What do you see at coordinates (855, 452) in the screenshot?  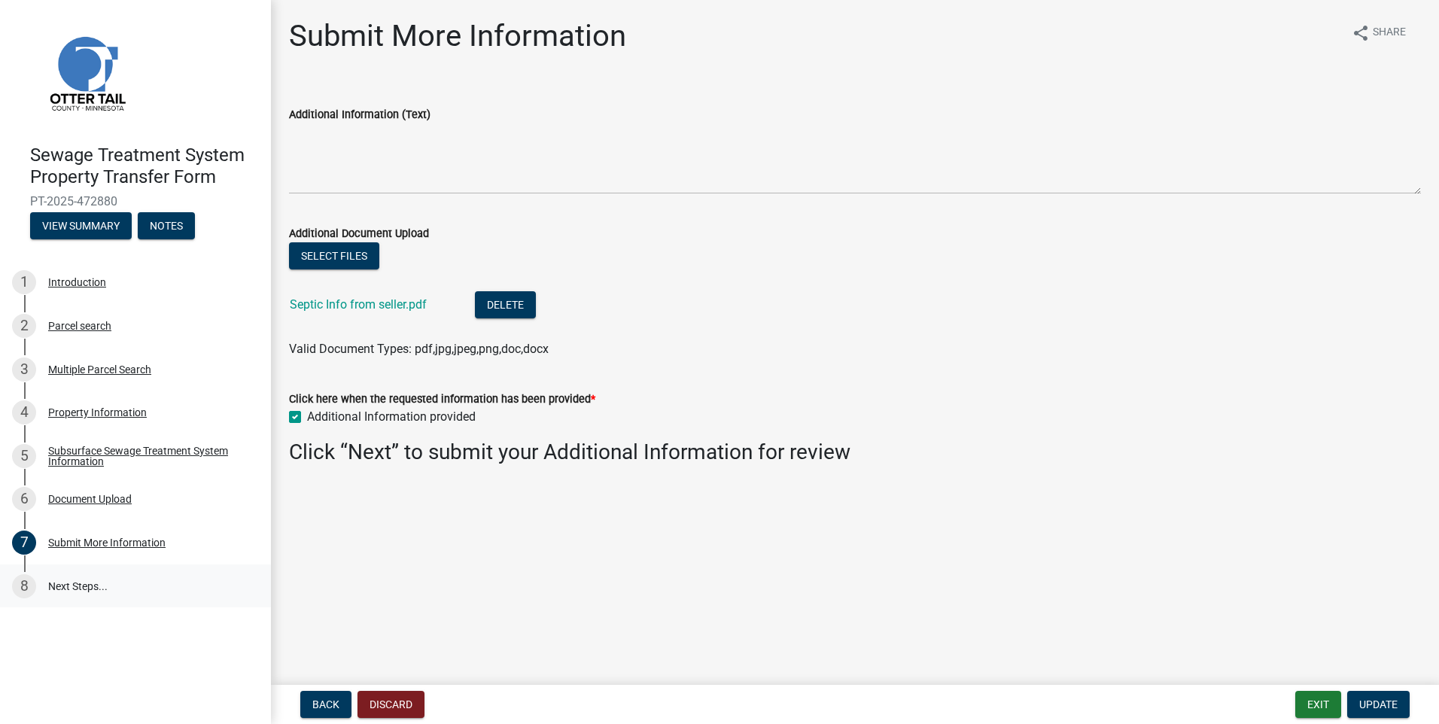 I see `h3: Click “Next” to submit your Additional Information for review` at bounding box center [855, 452].